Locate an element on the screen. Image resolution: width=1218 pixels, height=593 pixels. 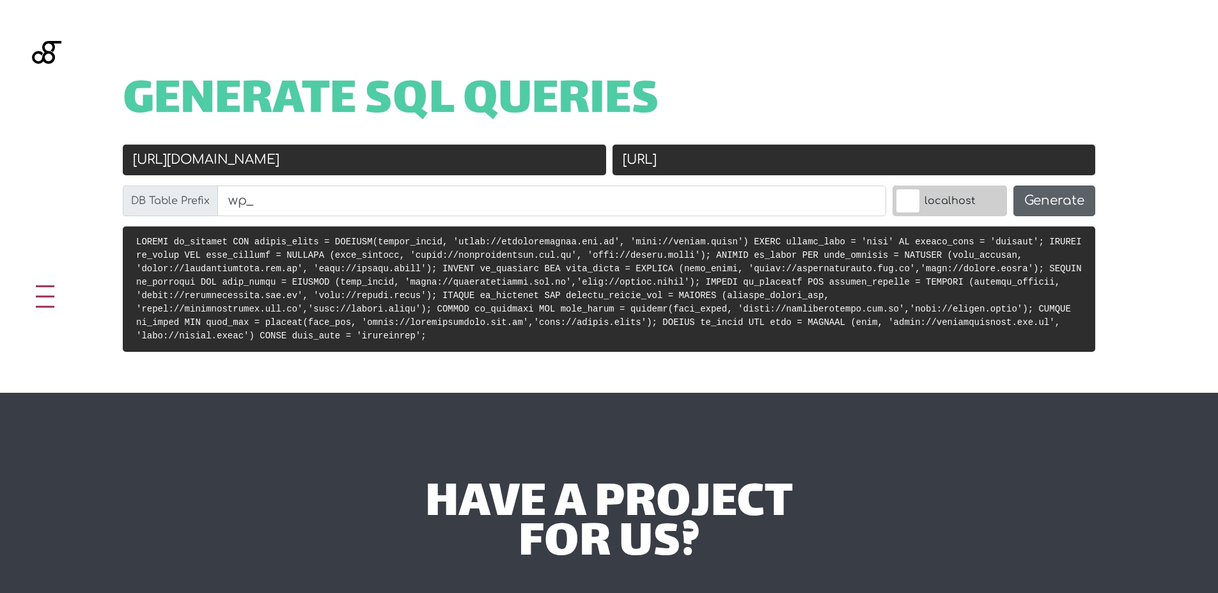
label: localhost is located at coordinates (949, 201).